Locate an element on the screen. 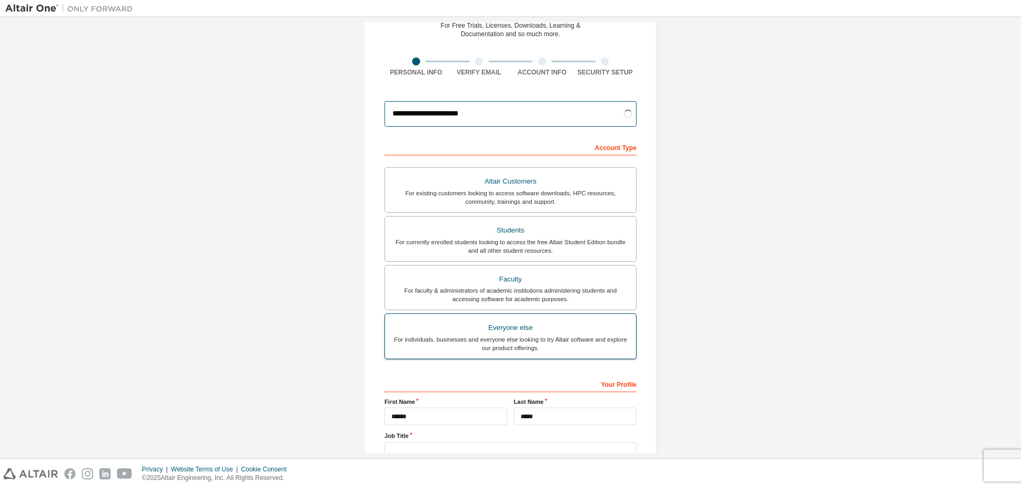  div: Verify Email is located at coordinates (479, 72).